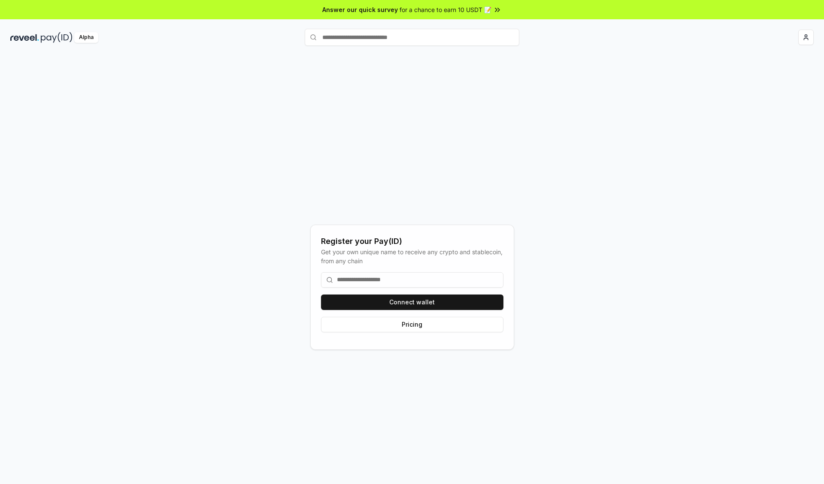 This screenshot has height=484, width=824. I want to click on span: Answer our quick survey, so click(360, 9).